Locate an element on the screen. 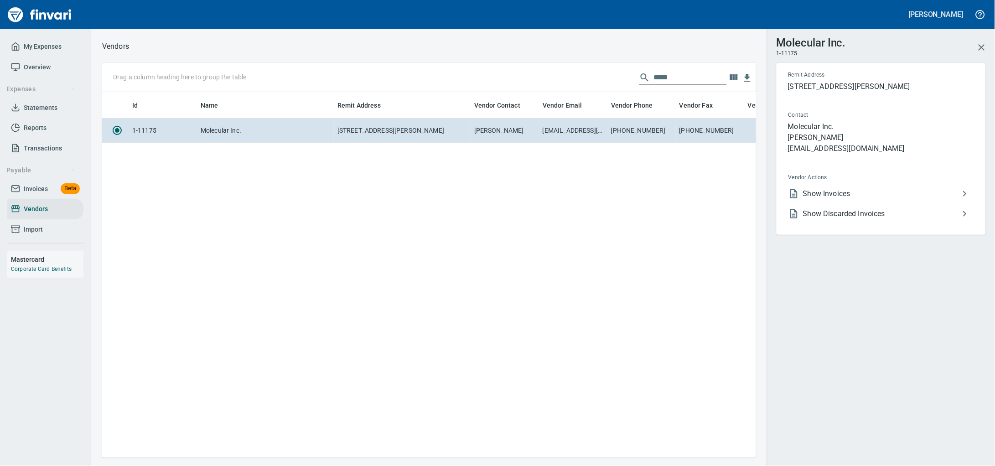 This screenshot has width=995, height=466. p: Vendors is located at coordinates (115, 46).